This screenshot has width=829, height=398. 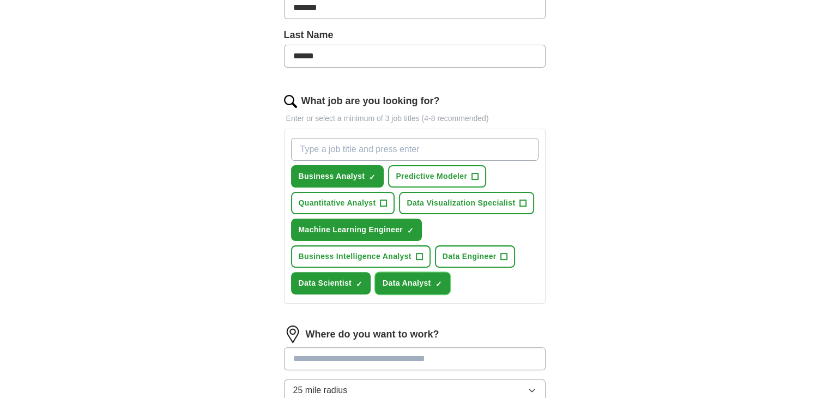 What do you see at coordinates (331, 283) in the screenshot?
I see `button: Data Scientist✓` at bounding box center [331, 283].